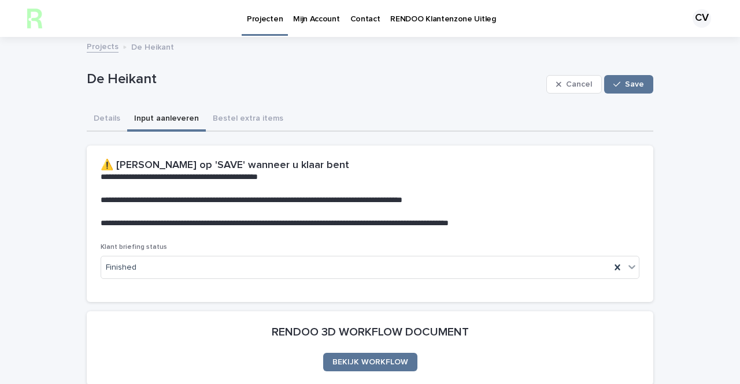 Image resolution: width=740 pixels, height=384 pixels. Describe the element at coordinates (166, 120) in the screenshot. I see `button: Input aanleveren` at that location.